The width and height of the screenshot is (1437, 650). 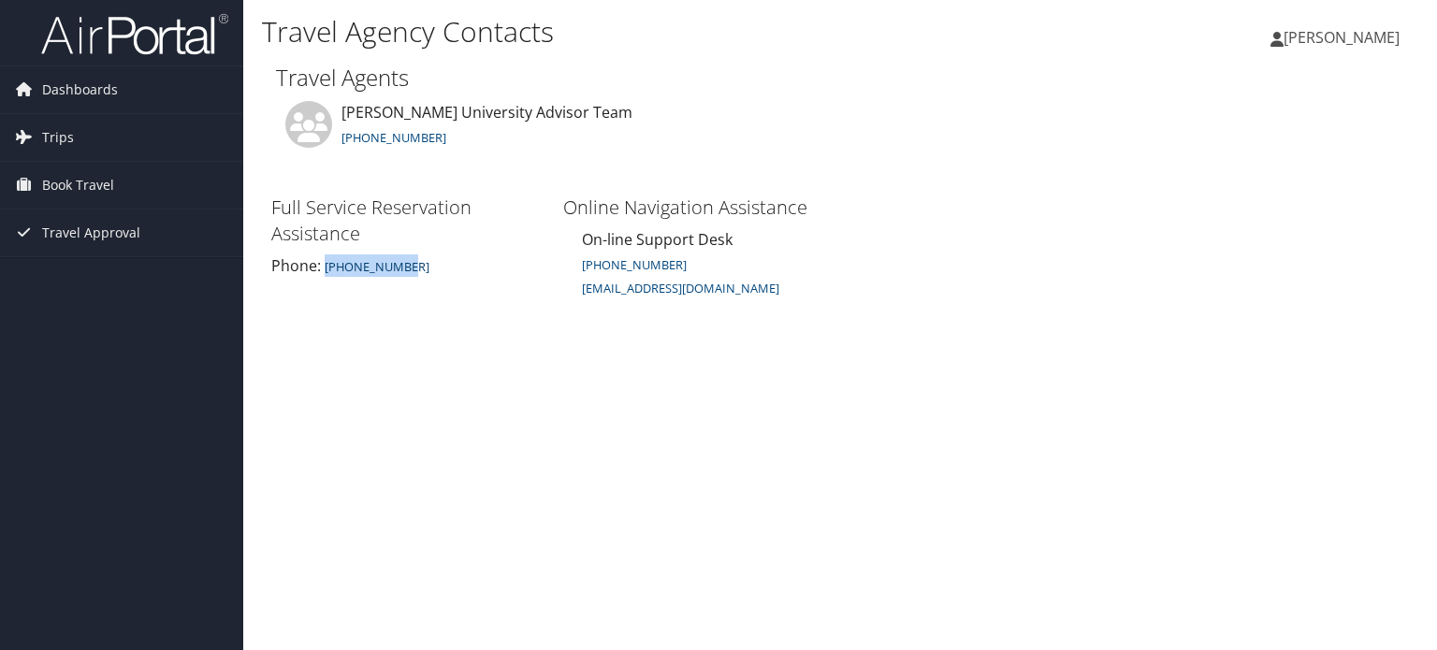 What do you see at coordinates (700, 208) in the screenshot?
I see `h3: Online Navigation Assistance` at bounding box center [700, 208].